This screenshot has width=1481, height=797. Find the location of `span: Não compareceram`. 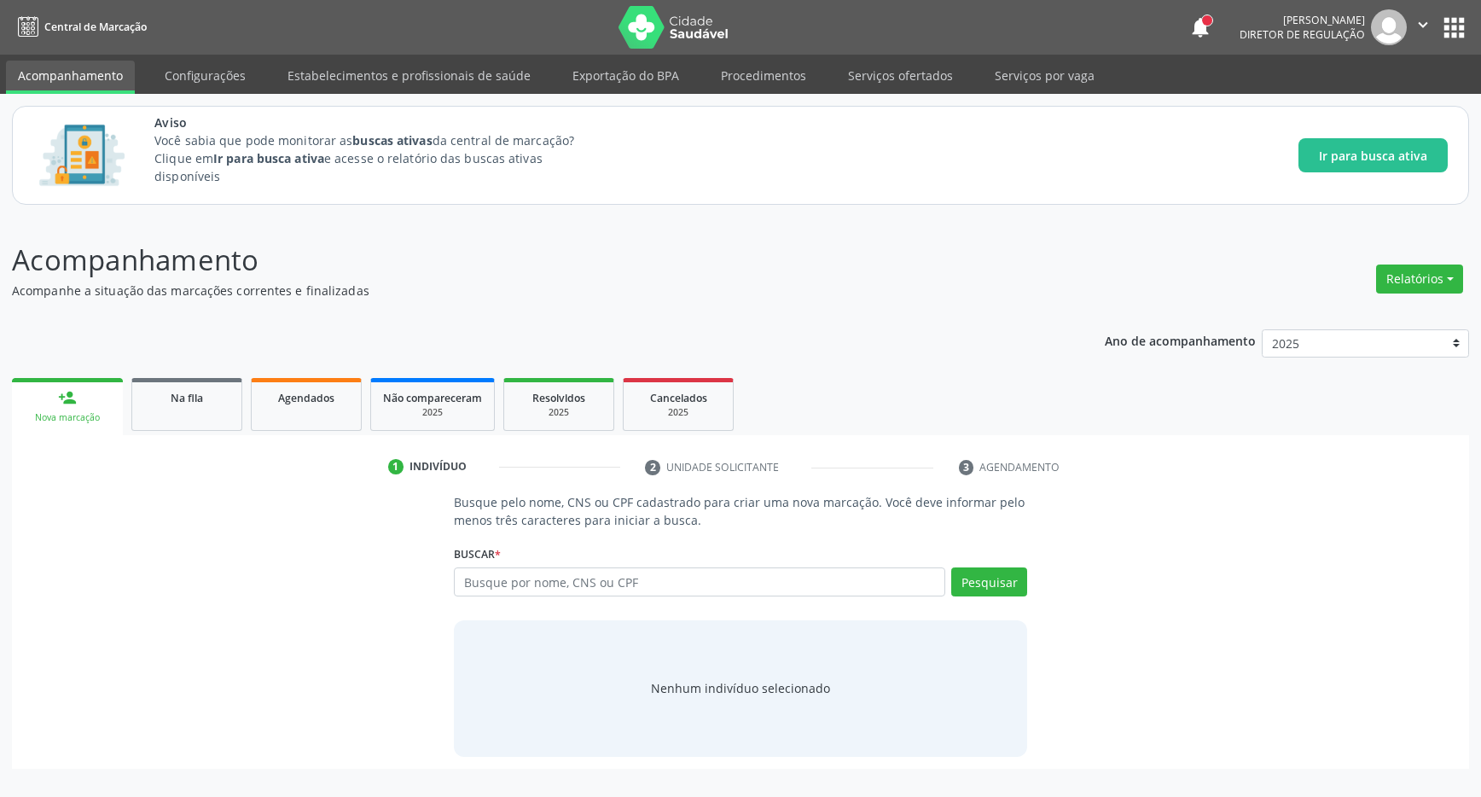

span: Não compareceram is located at coordinates (433, 398).